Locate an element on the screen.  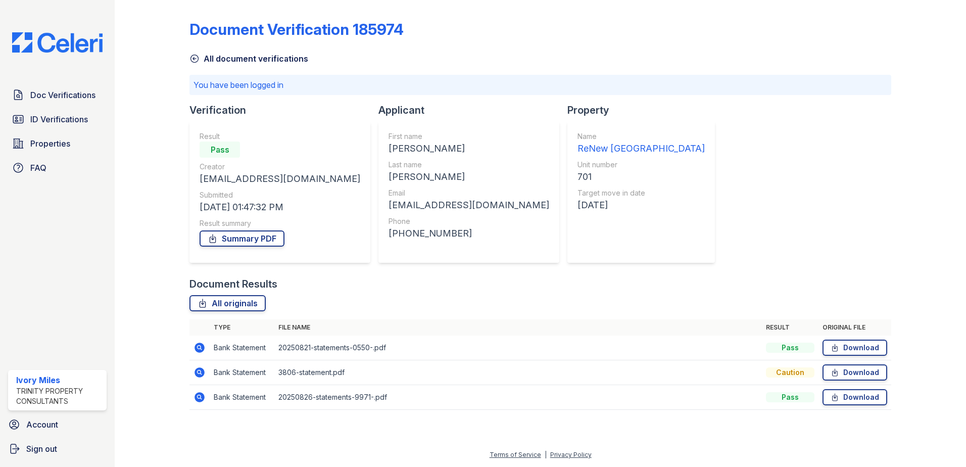
th: Type is located at coordinates (242, 328).